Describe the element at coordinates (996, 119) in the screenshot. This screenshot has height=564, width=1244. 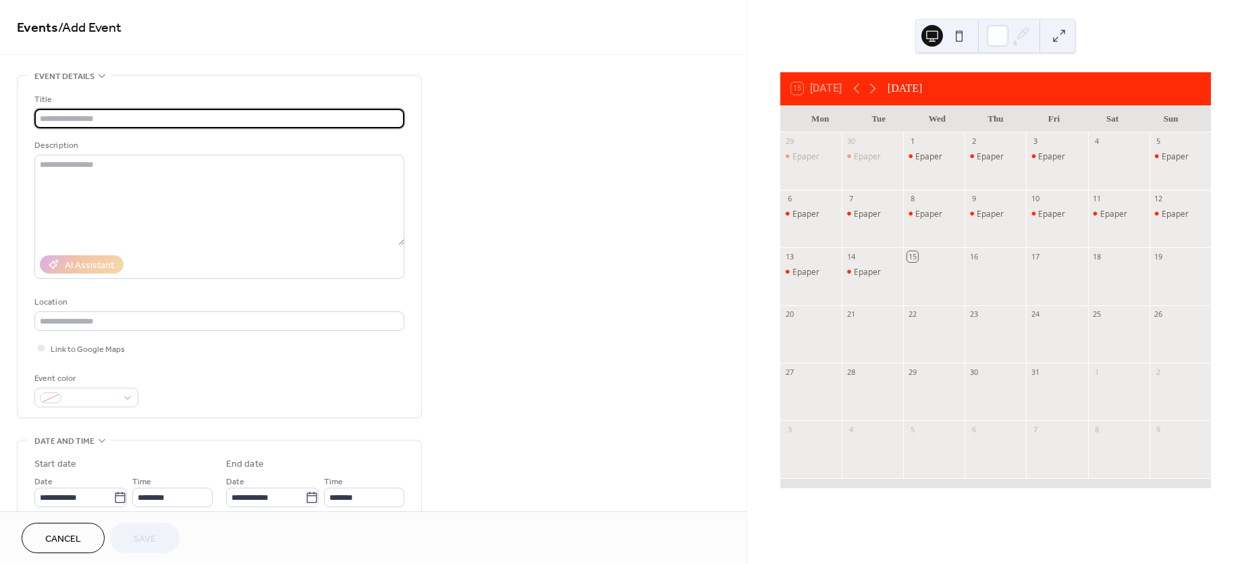
I see `div: Thu` at that location.